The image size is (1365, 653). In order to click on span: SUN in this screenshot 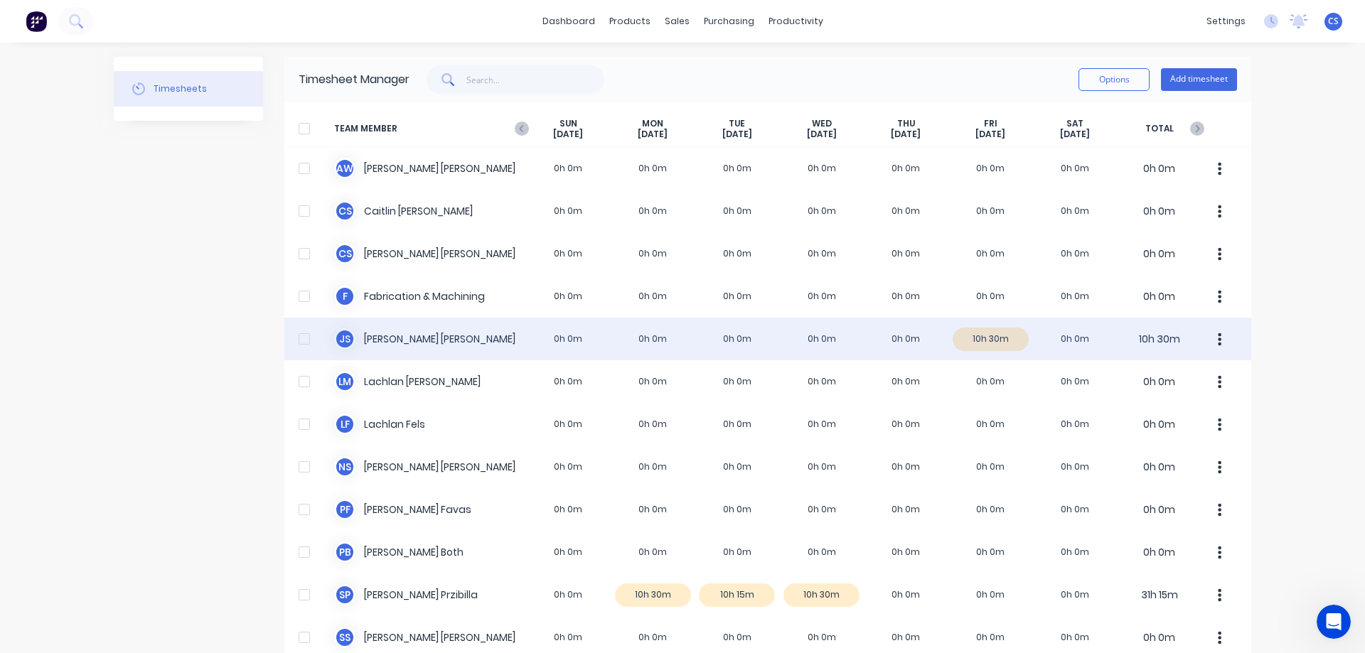, I will do `click(568, 124)`.